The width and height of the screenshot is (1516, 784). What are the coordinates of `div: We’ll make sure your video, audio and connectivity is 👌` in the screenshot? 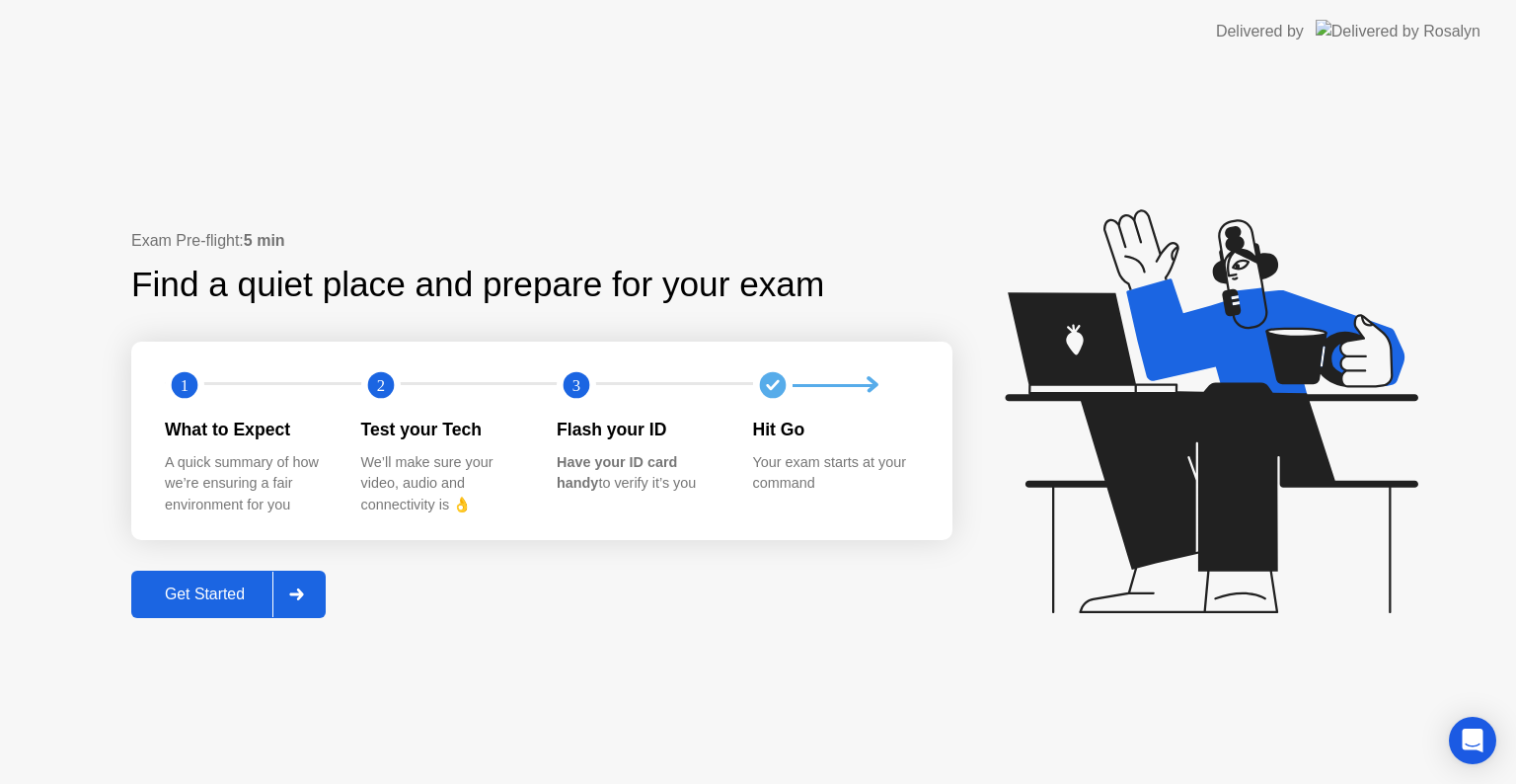 It's located at (443, 483).